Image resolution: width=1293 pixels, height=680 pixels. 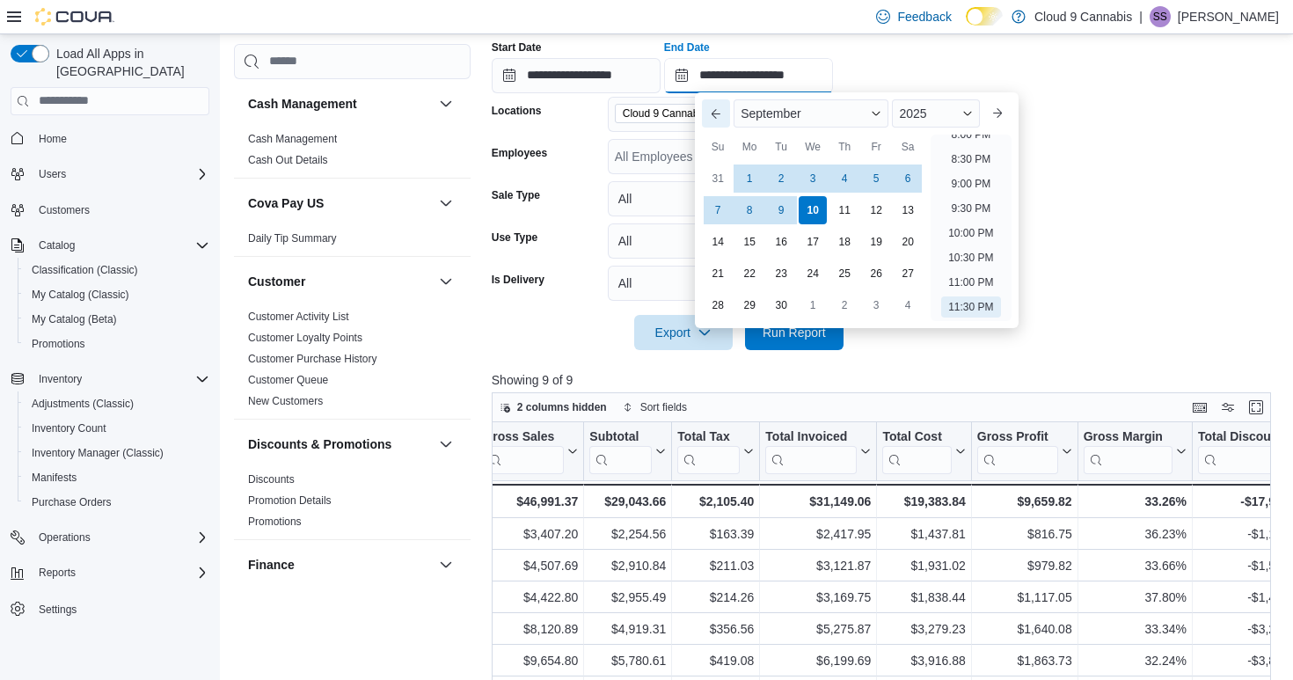 I want to click on button: Cova Pay US, so click(x=340, y=203).